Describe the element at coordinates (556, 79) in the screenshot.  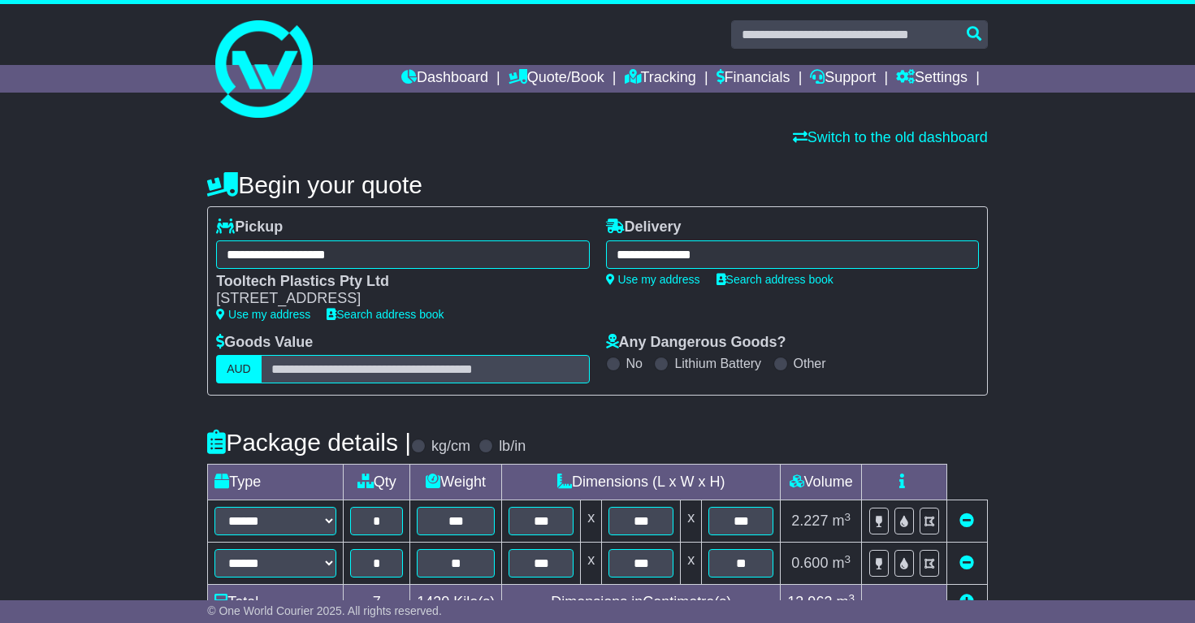
I see `a: Quote/Book` at that location.